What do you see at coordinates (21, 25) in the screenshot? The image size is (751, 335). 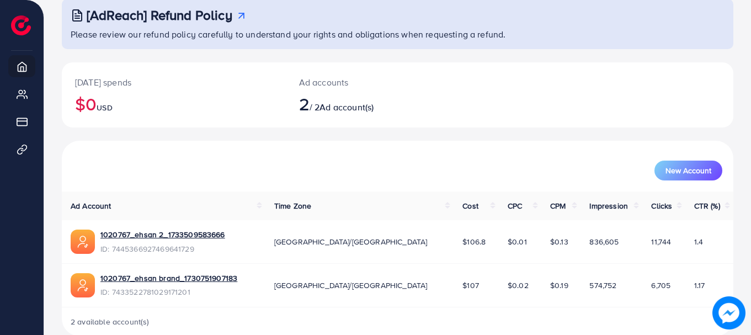 I see `img: logo` at bounding box center [21, 25].